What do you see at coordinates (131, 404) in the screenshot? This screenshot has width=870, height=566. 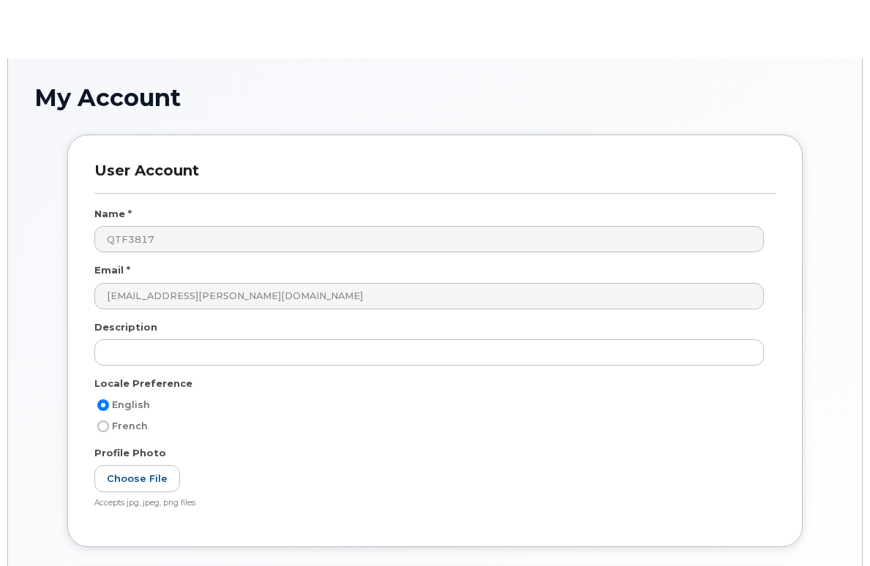 I see `span: English` at bounding box center [131, 404].